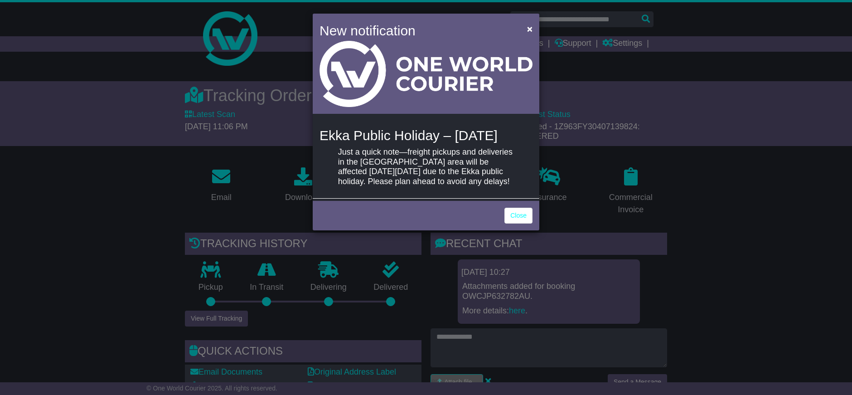 This screenshot has height=395, width=852. Describe the element at coordinates (530, 29) in the screenshot. I see `button: Close` at that location.